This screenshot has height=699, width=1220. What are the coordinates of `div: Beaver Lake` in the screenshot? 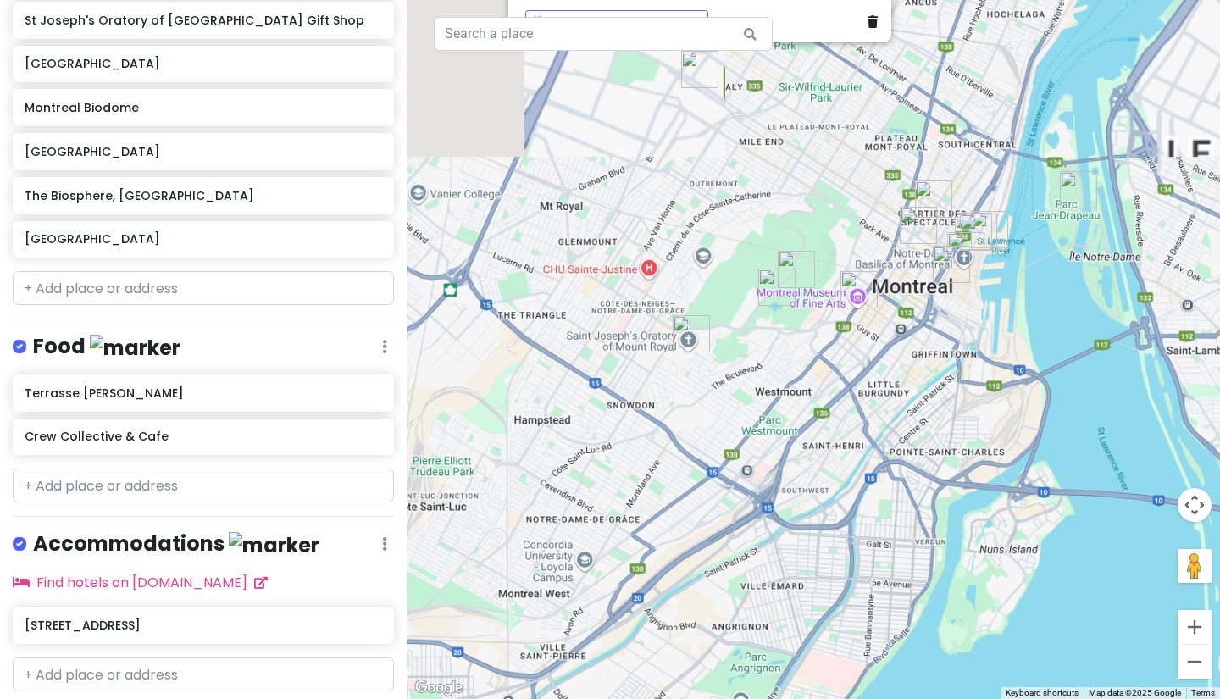 It's located at (777, 287).